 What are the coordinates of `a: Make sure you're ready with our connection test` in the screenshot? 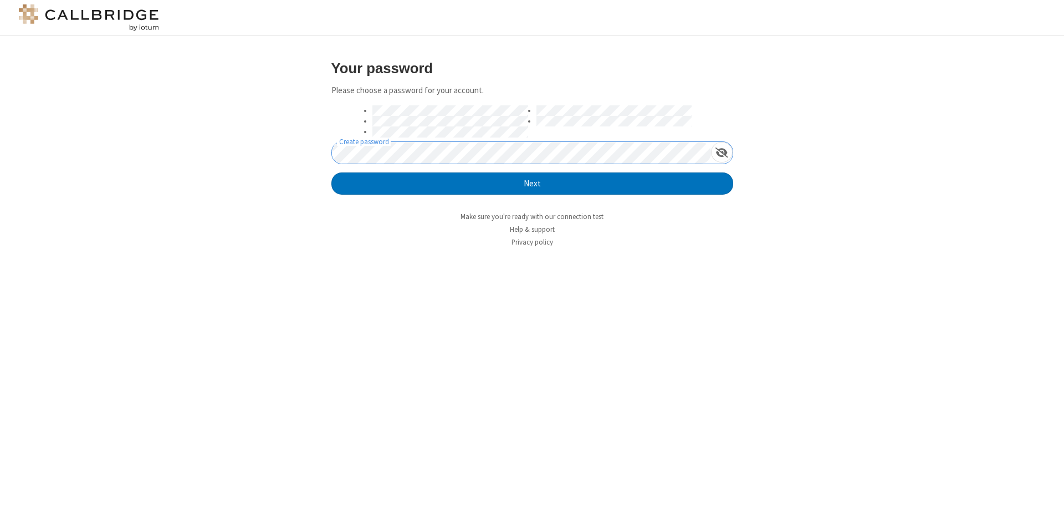 It's located at (532, 216).